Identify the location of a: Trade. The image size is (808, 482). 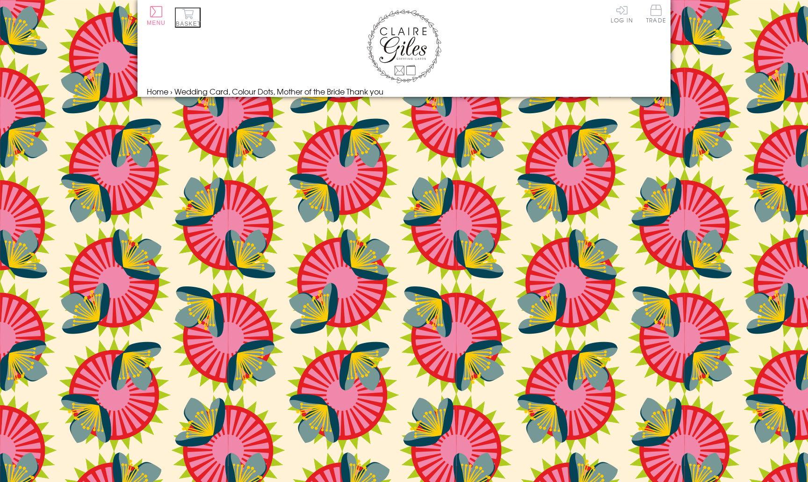
(656, 15).